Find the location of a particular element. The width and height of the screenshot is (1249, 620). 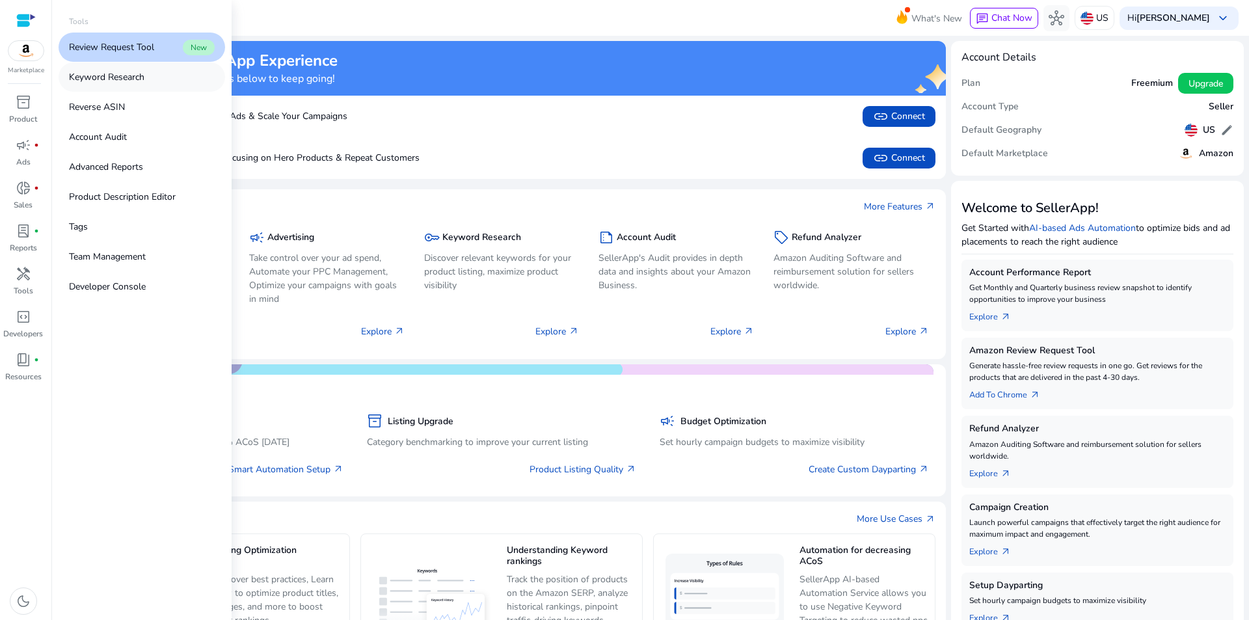

h5: US is located at coordinates (1209, 130).